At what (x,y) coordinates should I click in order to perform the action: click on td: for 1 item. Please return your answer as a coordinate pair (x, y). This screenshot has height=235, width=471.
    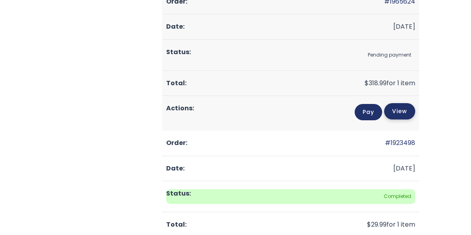
    Looking at the image, I should click on (291, 83).